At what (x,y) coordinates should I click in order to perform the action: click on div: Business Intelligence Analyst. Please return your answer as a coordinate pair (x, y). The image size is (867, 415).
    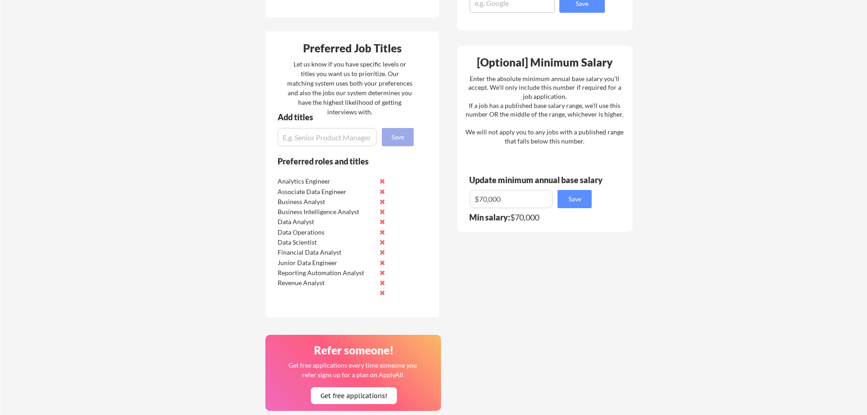
    Looking at the image, I should click on (325, 212).